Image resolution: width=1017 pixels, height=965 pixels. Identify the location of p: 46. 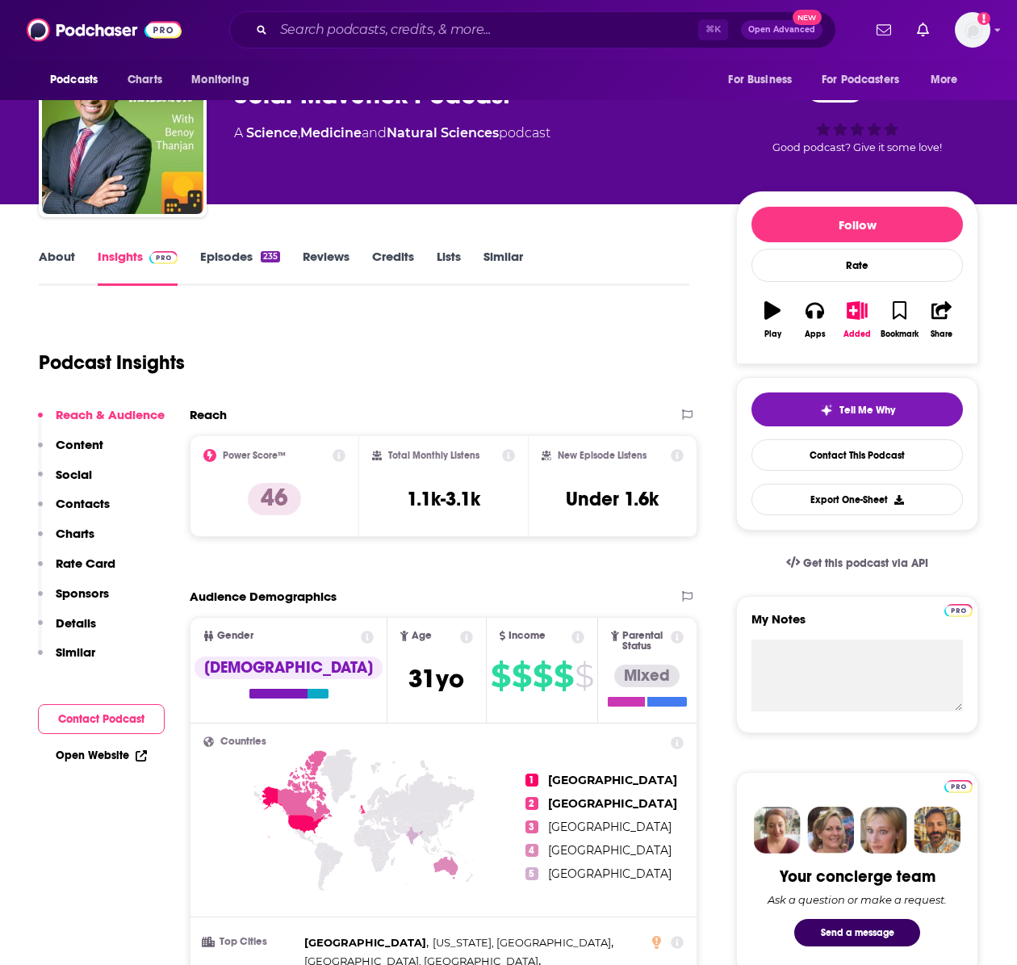
(274, 499).